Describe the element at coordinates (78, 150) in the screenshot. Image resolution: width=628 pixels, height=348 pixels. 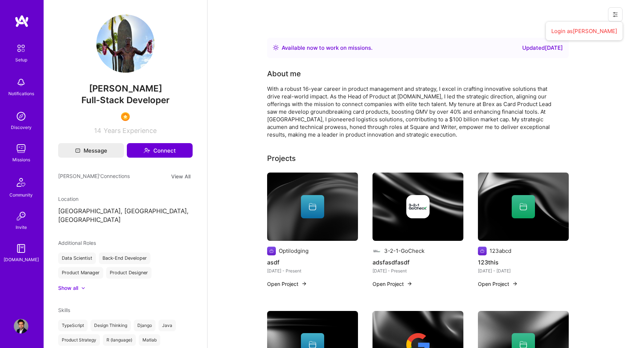
I see `i: icon Mail` at that location.